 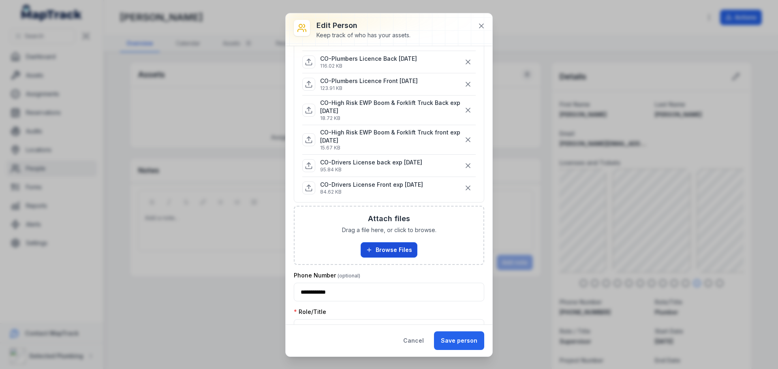 I want to click on h3: Edit person, so click(x=364, y=26).